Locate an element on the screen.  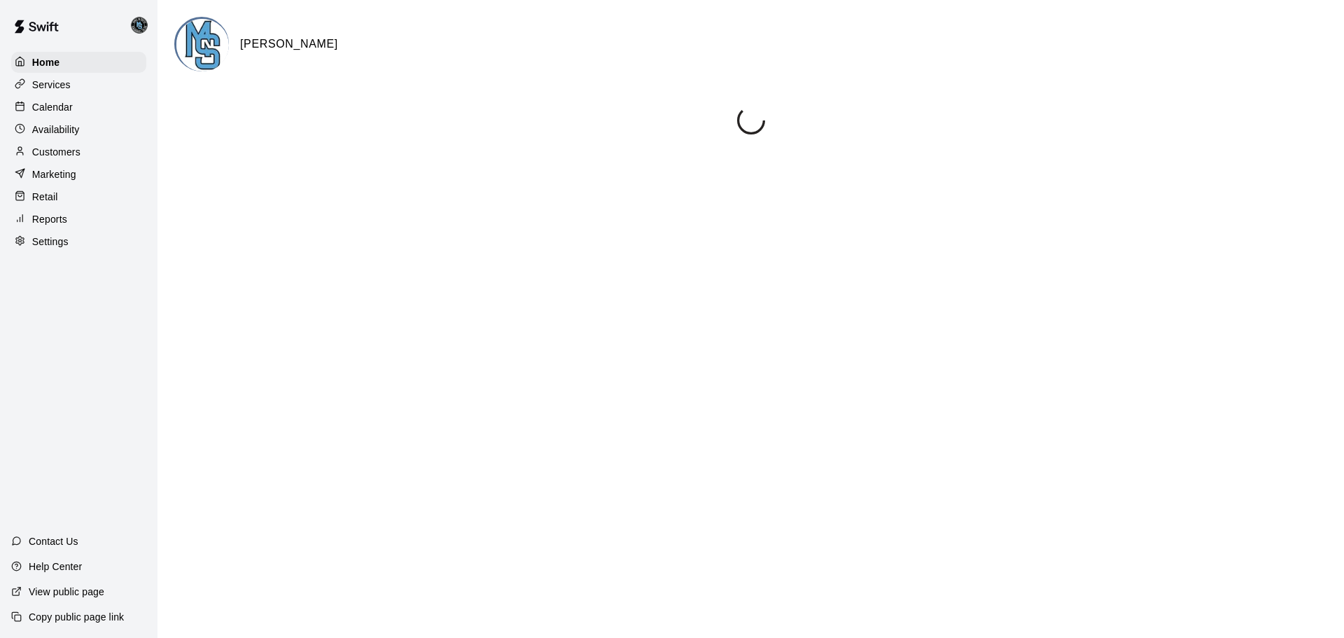
p: Settings is located at coordinates (50, 241).